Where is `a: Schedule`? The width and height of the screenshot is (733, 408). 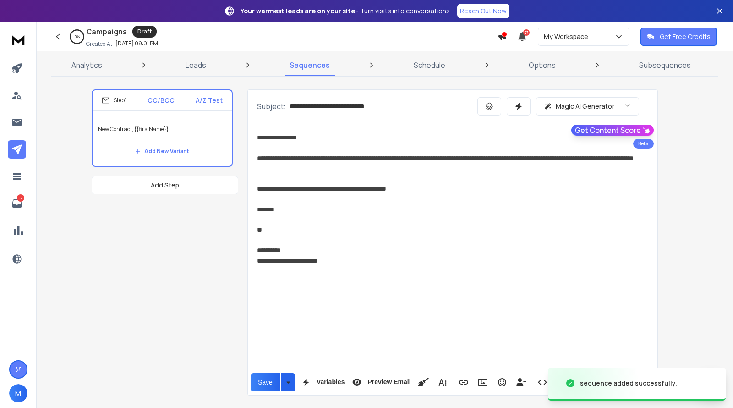 a: Schedule is located at coordinates (429, 65).